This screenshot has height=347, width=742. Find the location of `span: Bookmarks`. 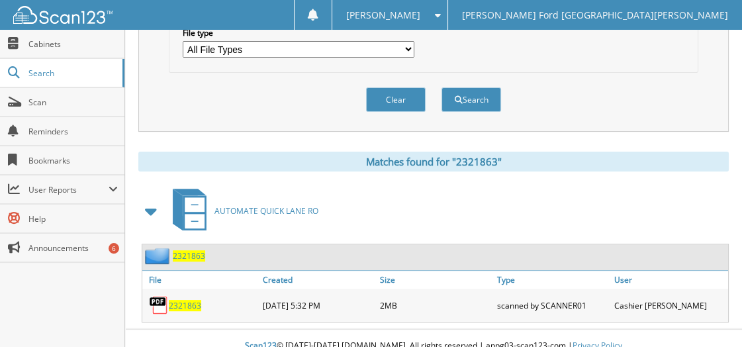

span: Bookmarks is located at coordinates (73, 160).